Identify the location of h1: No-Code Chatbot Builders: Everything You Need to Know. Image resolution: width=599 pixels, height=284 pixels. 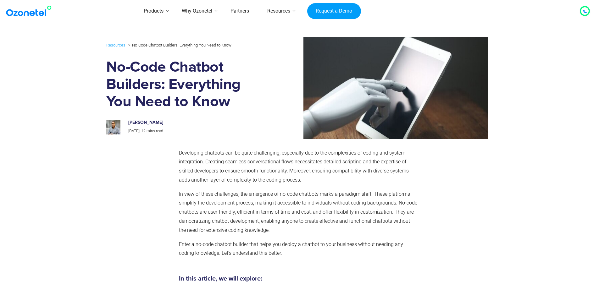
(187, 85).